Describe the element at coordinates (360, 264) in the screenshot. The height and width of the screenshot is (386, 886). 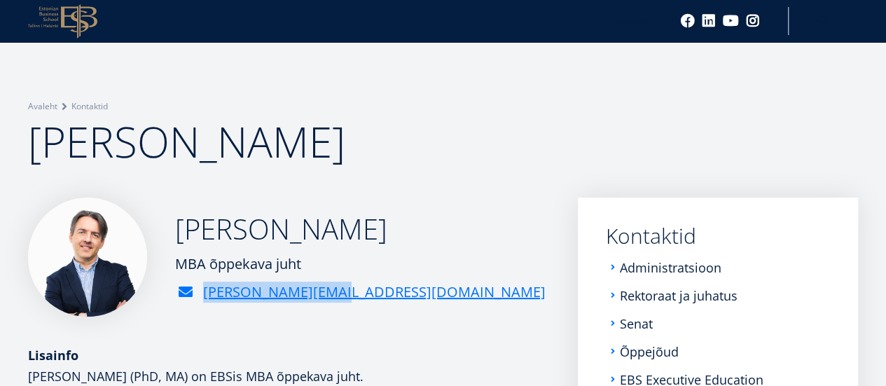
I see `div: MBA õppekava juht` at that location.